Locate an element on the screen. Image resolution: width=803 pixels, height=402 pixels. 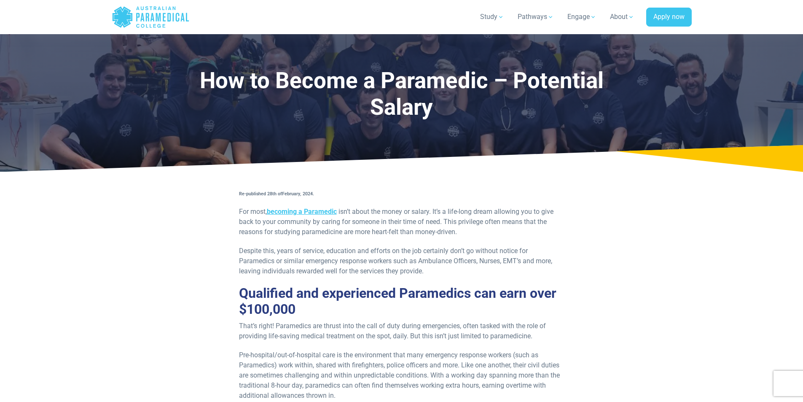
b: February is located at coordinates (291, 193).